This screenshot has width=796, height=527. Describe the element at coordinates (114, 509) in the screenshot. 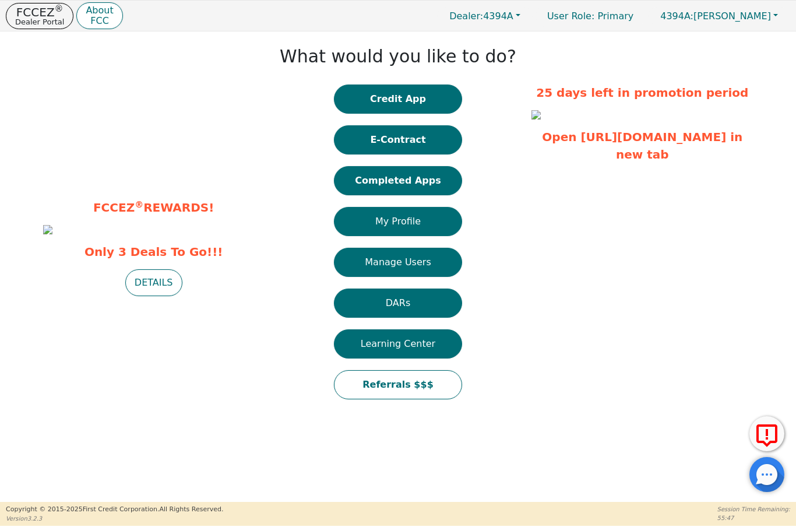

I see `p: Copyright © 2015- 2025 First Credit Corporation.` at that location.